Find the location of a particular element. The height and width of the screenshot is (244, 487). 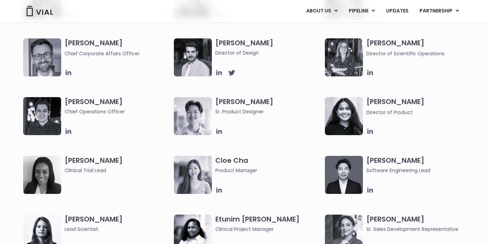

span: Director of Scientific Operations is located at coordinates (405, 54).